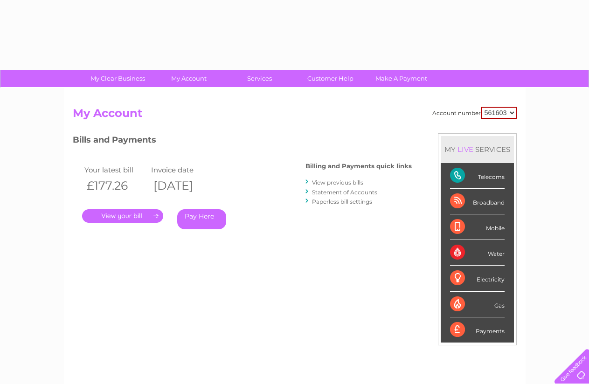  What do you see at coordinates (477, 330) in the screenshot?
I see `div: Payments` at bounding box center [477, 330].